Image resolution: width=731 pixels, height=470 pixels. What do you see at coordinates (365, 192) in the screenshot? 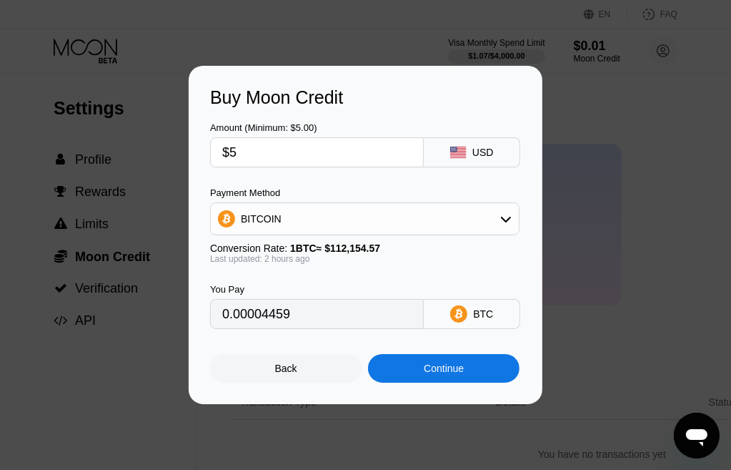
I see `div: Payment Method` at bounding box center [365, 192].